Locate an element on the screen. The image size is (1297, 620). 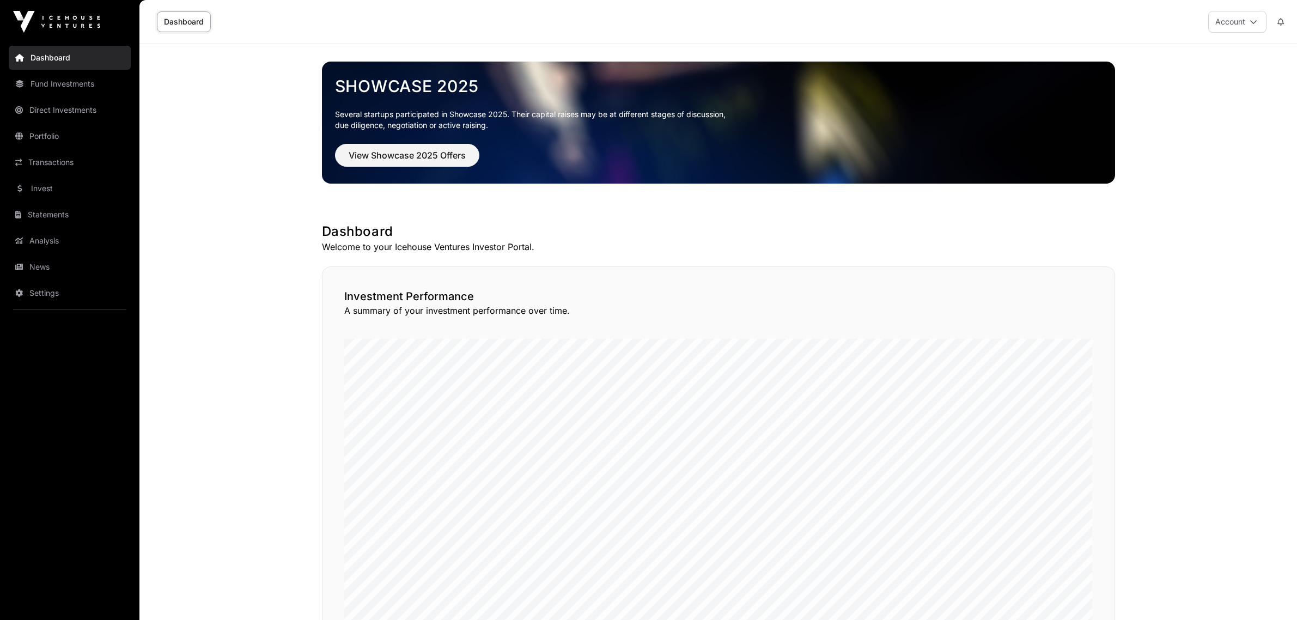
a: Statements is located at coordinates (70, 215).